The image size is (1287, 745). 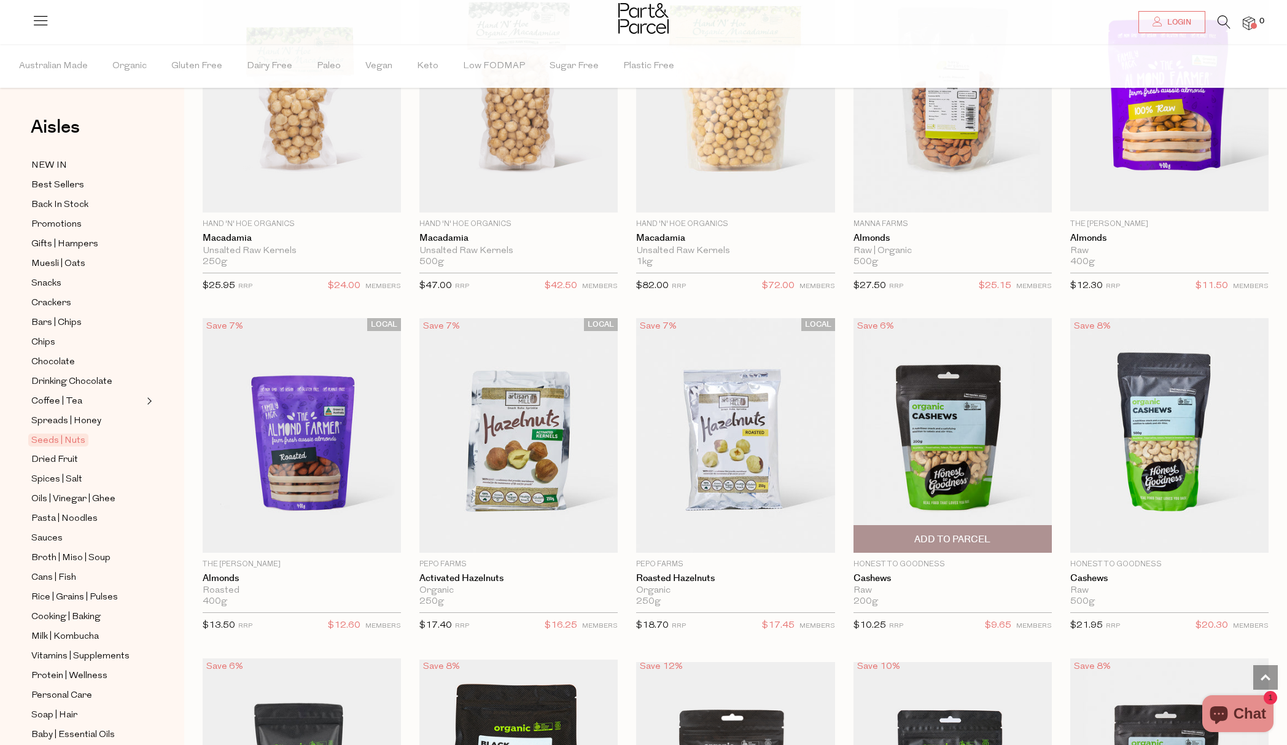 I want to click on img: Roasted Hazelnuts, so click(x=735, y=435).